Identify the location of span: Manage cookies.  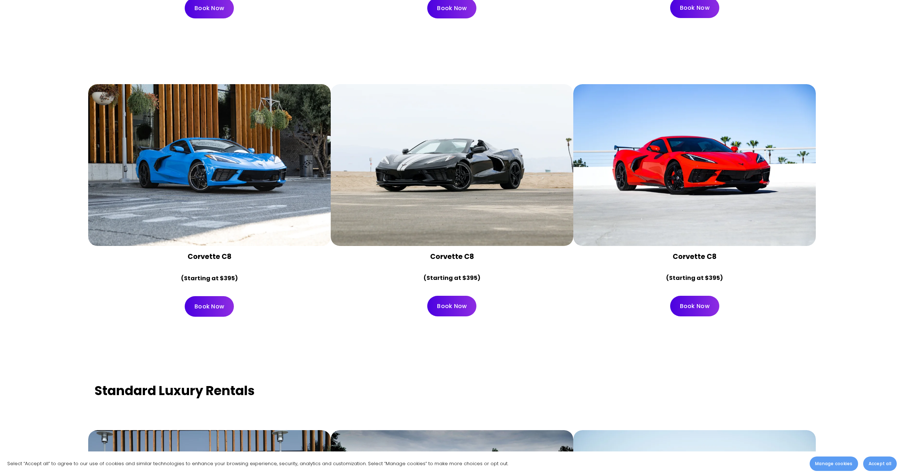
(833, 464).